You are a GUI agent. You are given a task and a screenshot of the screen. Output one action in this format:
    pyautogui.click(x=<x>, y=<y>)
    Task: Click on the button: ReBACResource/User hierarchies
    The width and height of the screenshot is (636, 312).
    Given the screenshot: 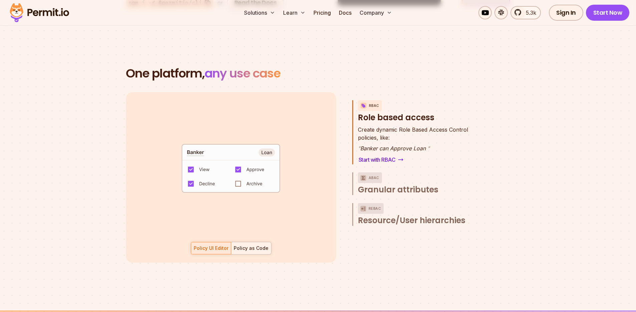 What is the action you would take?
    pyautogui.click(x=420, y=214)
    